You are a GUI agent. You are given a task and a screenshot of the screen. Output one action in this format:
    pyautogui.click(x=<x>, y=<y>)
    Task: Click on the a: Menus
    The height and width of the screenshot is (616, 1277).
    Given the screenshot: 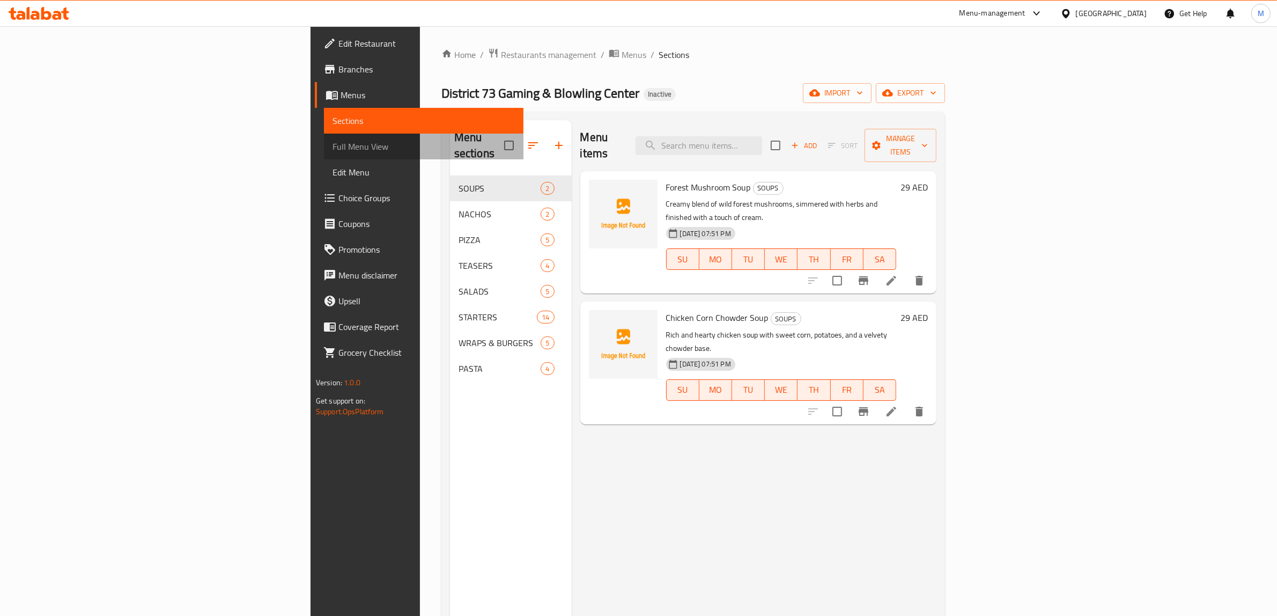 What is the action you would take?
    pyautogui.click(x=419, y=95)
    